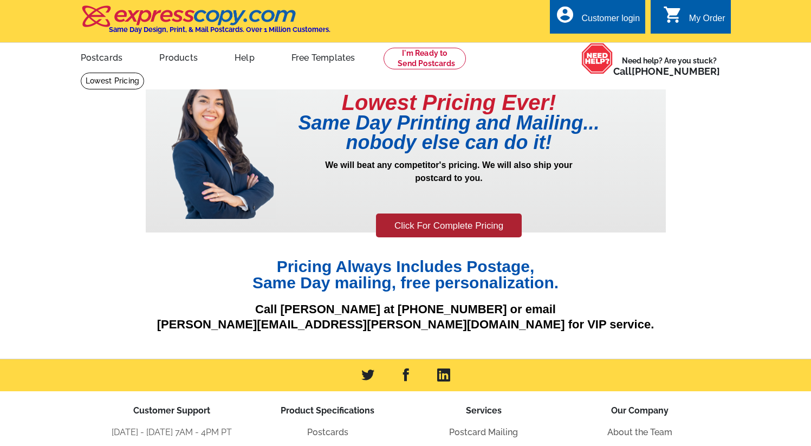  What do you see at coordinates (640, 410) in the screenshot?
I see `span: Our Company` at bounding box center [640, 410].